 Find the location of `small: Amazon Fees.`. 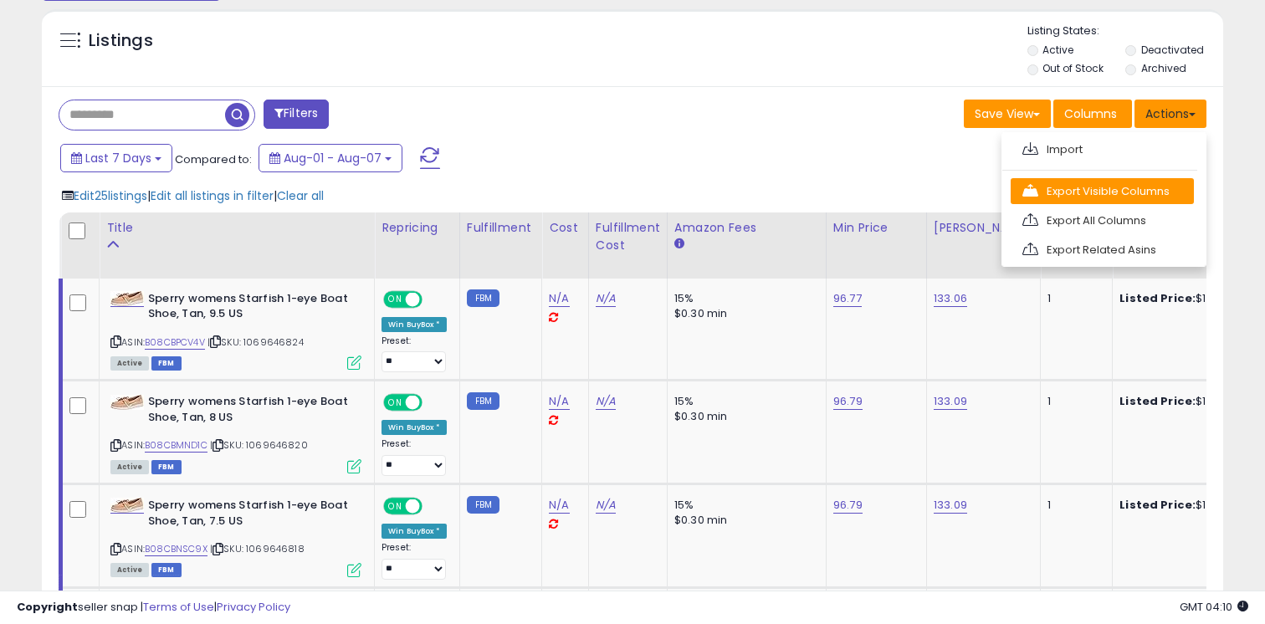

small: Amazon Fees. is located at coordinates (680, 244).